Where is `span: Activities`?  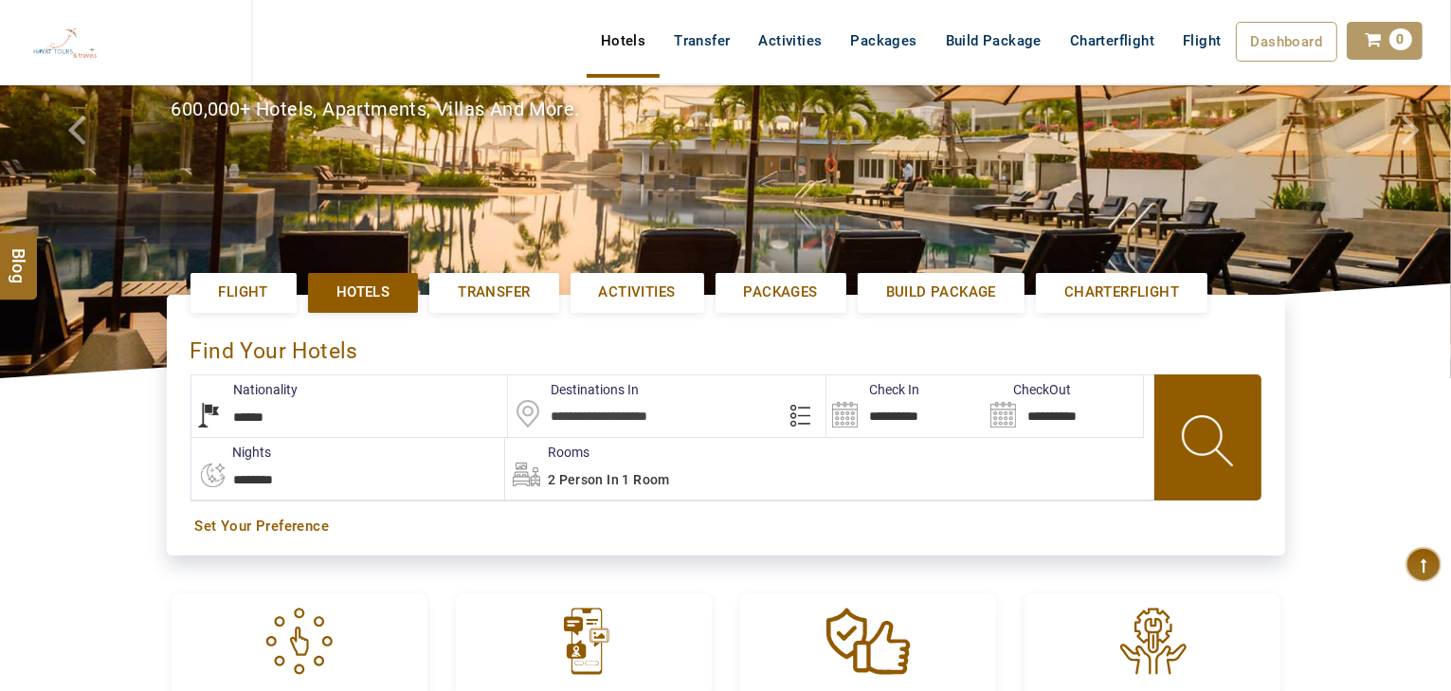 span: Activities is located at coordinates (637, 292).